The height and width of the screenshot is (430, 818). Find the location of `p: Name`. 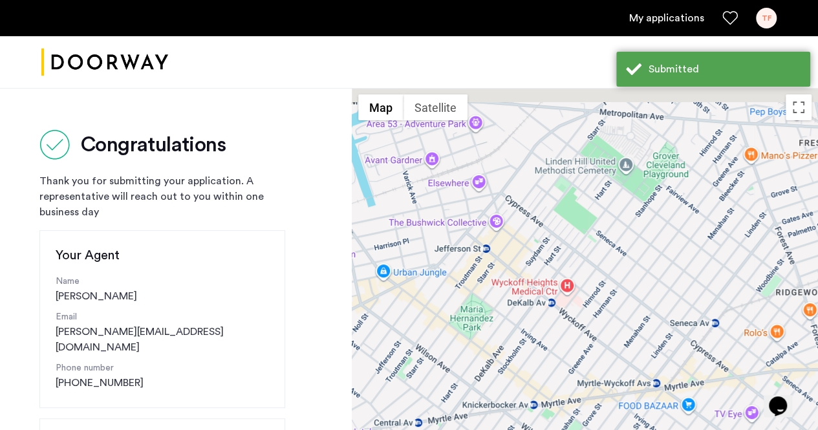

p: Name is located at coordinates (162, 281).